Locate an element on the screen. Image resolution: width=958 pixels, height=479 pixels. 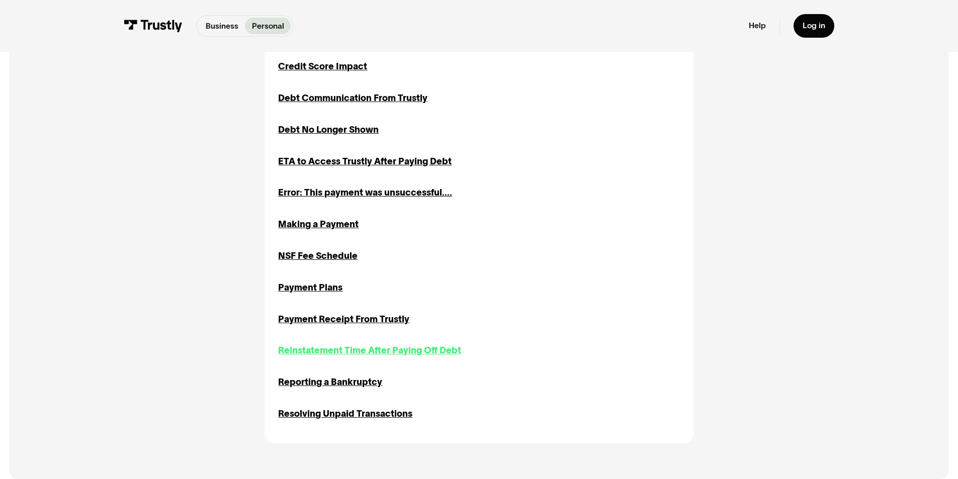
div: Making a Payment is located at coordinates (318, 224).